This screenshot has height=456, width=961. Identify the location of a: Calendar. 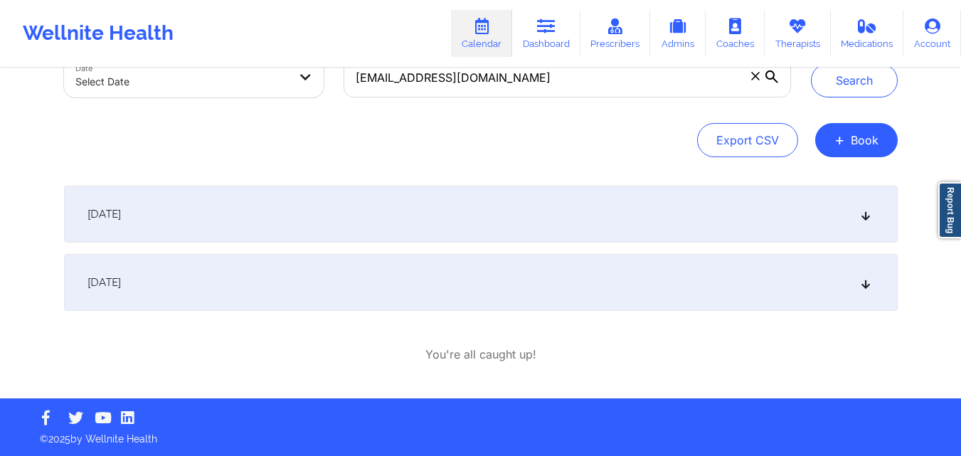
(482, 33).